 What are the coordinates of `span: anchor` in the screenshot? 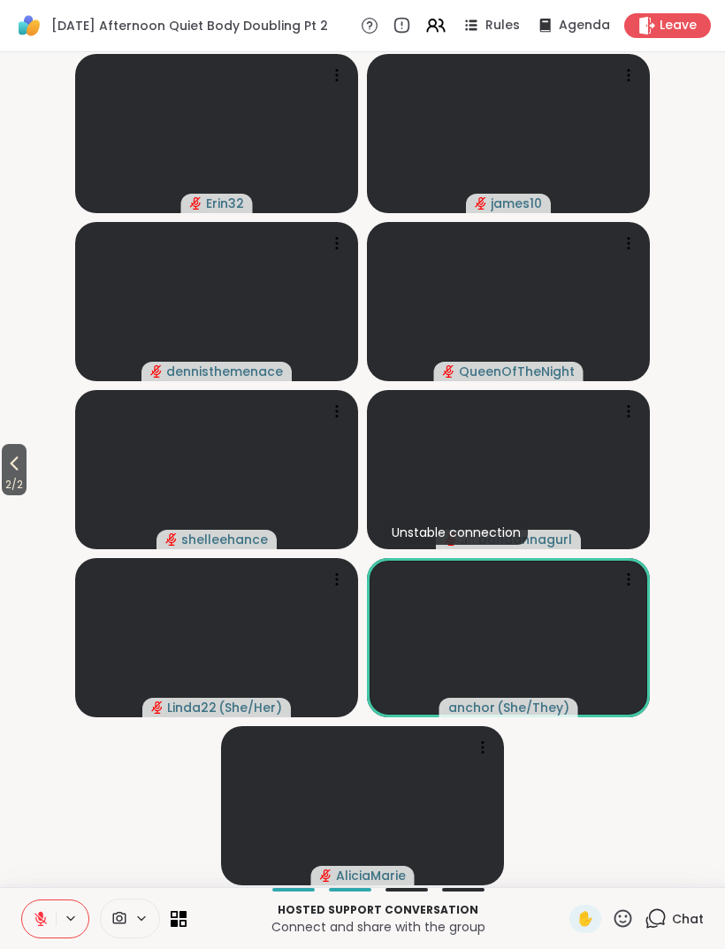 It's located at (471, 708).